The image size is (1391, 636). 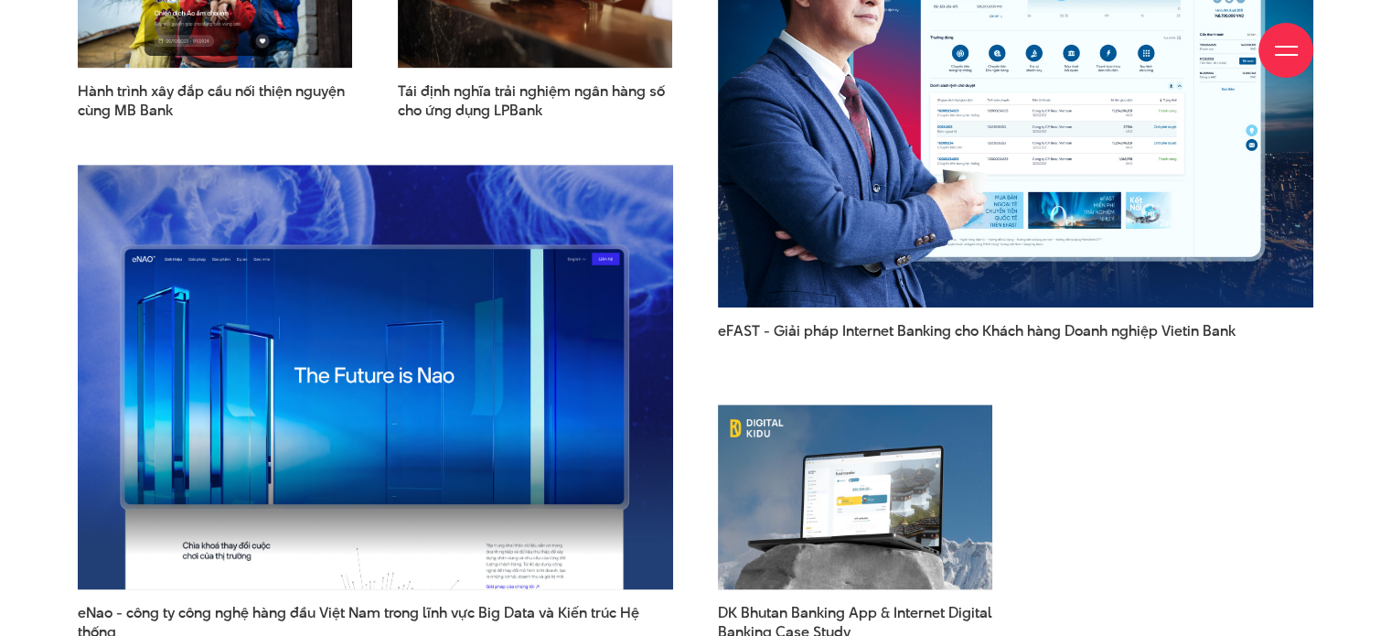 What do you see at coordinates (967, 330) in the screenshot?
I see `span: cho` at bounding box center [967, 330].